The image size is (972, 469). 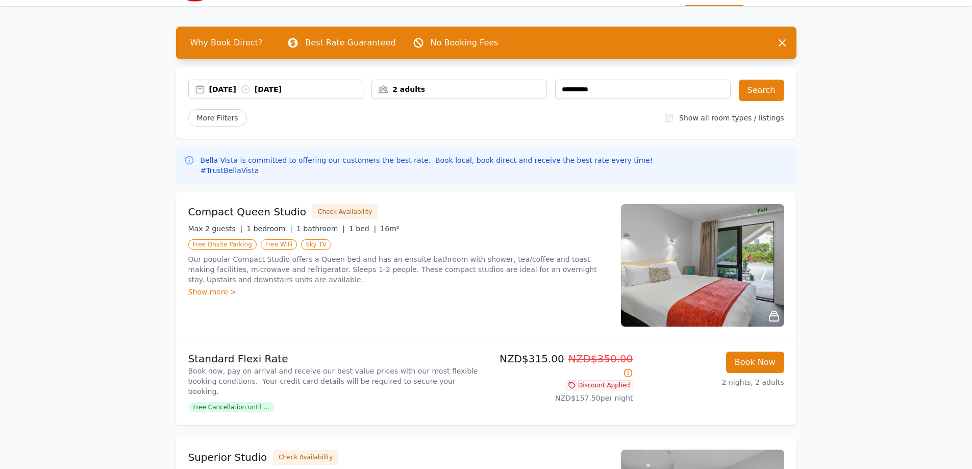 I want to click on span: Free WiFi, so click(x=279, y=244).